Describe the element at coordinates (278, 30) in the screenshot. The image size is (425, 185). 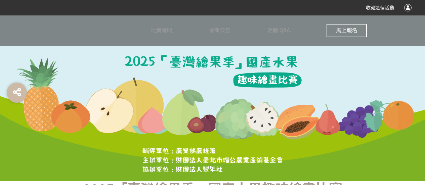
I see `span: 活動 Q&A` at that location.